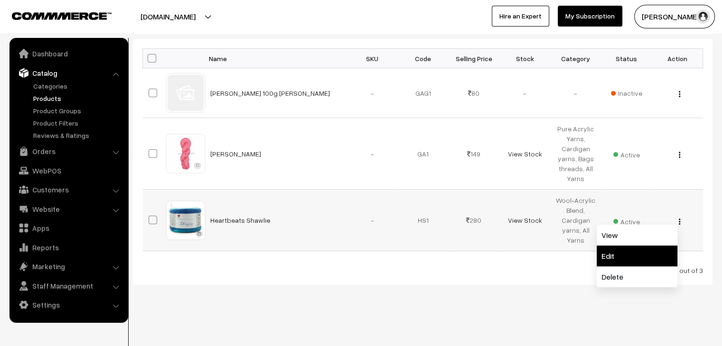 Image resolution: width=722 pixels, height=346 pixels. What do you see at coordinates (240, 220) in the screenshot?
I see `a: Heartbeats Shawlie` at bounding box center [240, 220].